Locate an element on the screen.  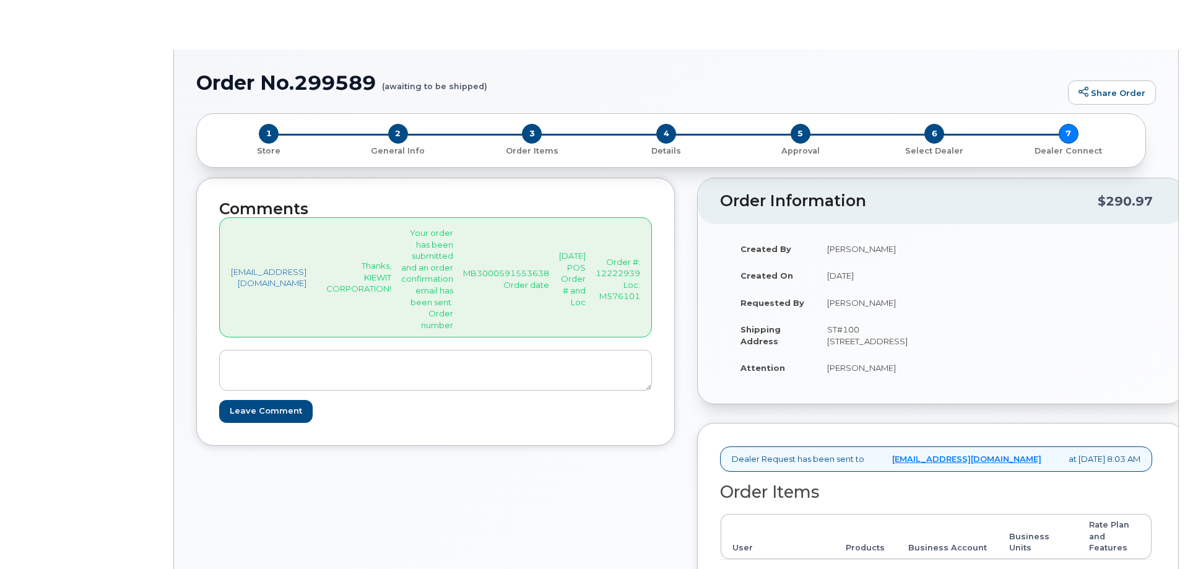
a: 1 Store is located at coordinates (269, 150).